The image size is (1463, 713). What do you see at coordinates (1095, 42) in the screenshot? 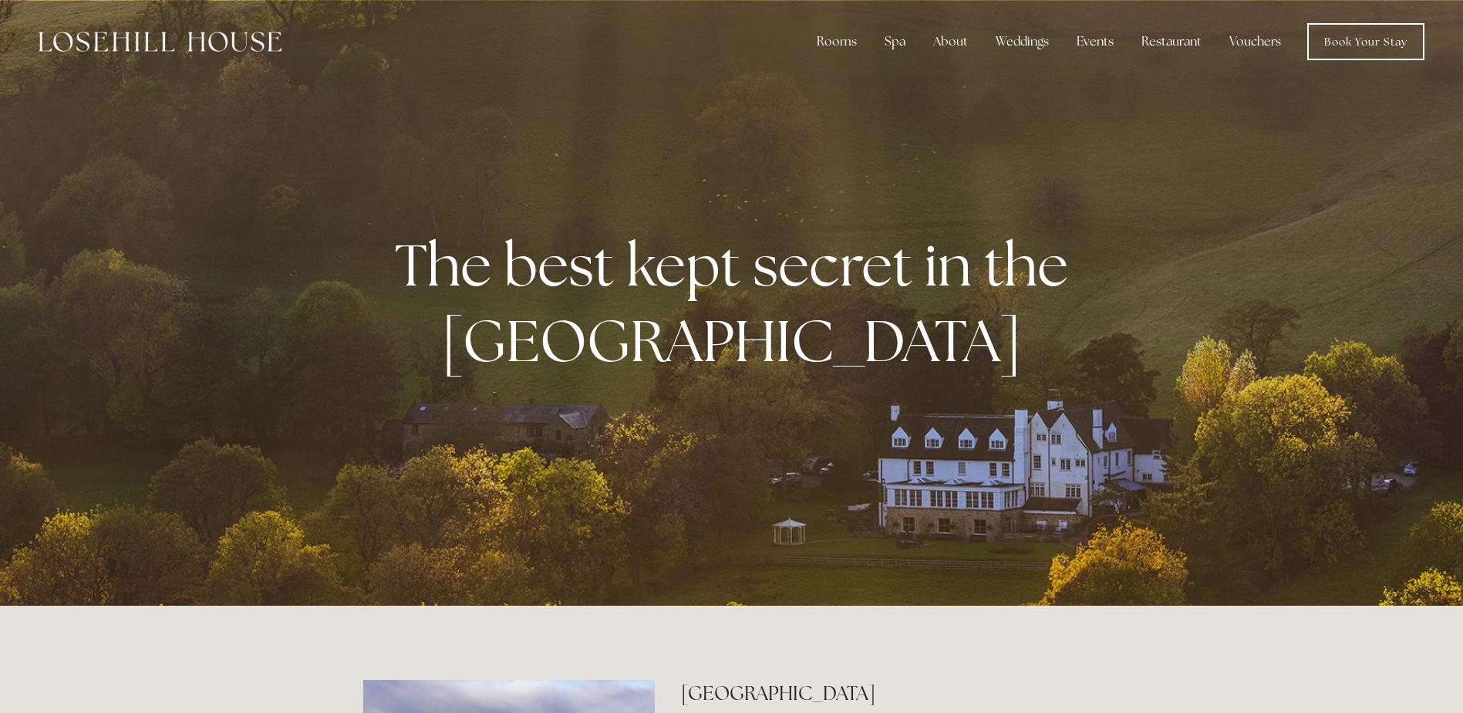
I see `div: Events` at bounding box center [1095, 42].